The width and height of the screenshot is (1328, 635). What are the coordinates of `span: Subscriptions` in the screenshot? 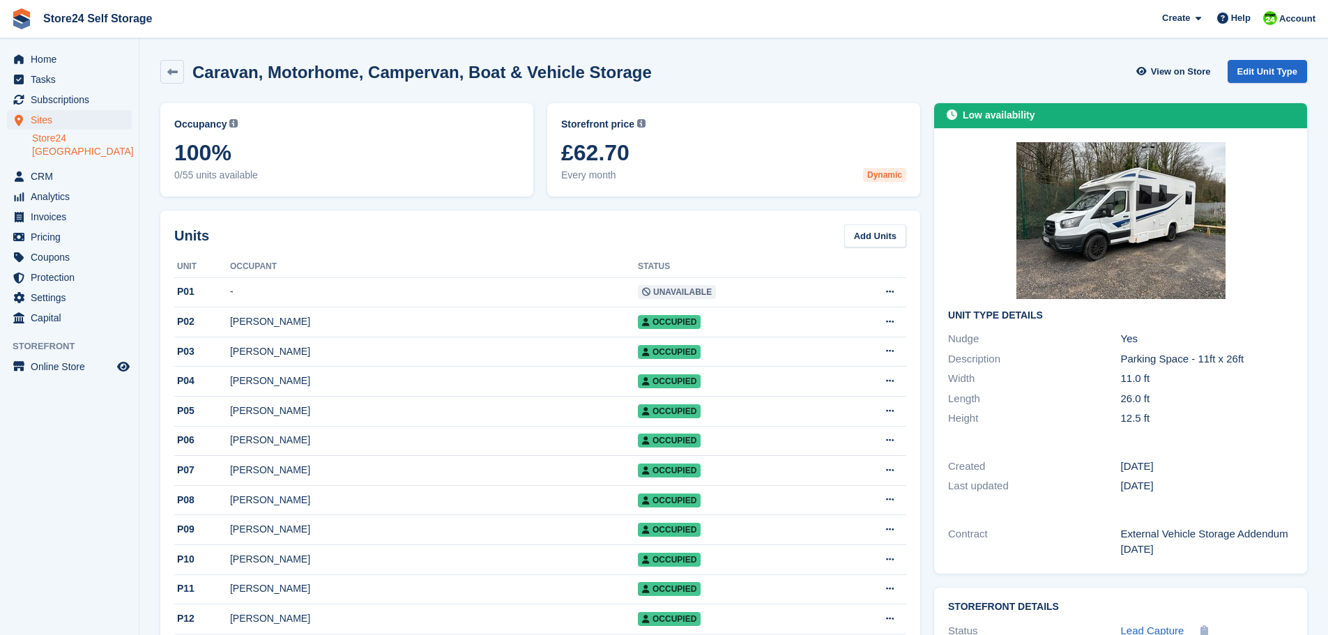 It's located at (73, 100).